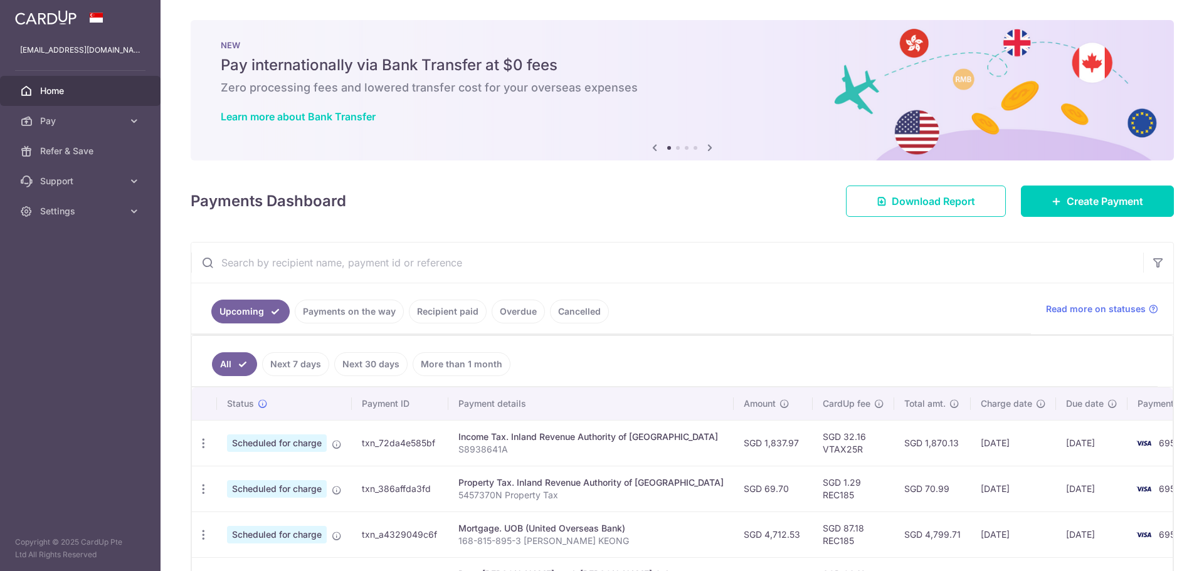 Image resolution: width=1204 pixels, height=571 pixels. I want to click on a: Upcoming, so click(250, 312).